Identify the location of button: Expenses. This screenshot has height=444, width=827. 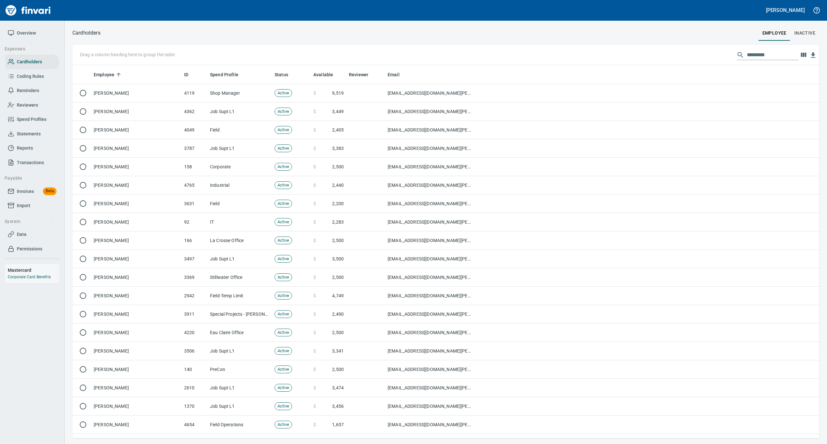
(29, 49).